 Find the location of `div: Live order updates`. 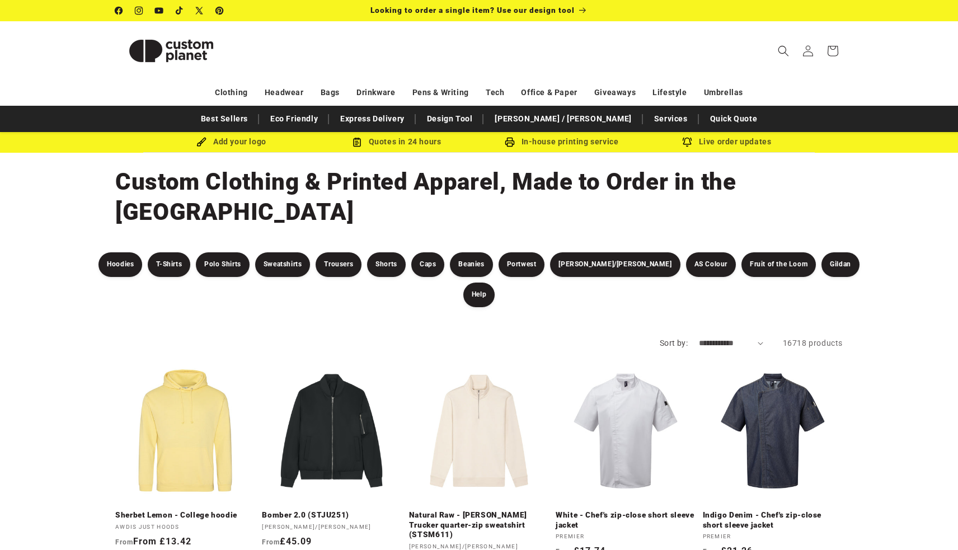

div: Live order updates is located at coordinates (726, 142).